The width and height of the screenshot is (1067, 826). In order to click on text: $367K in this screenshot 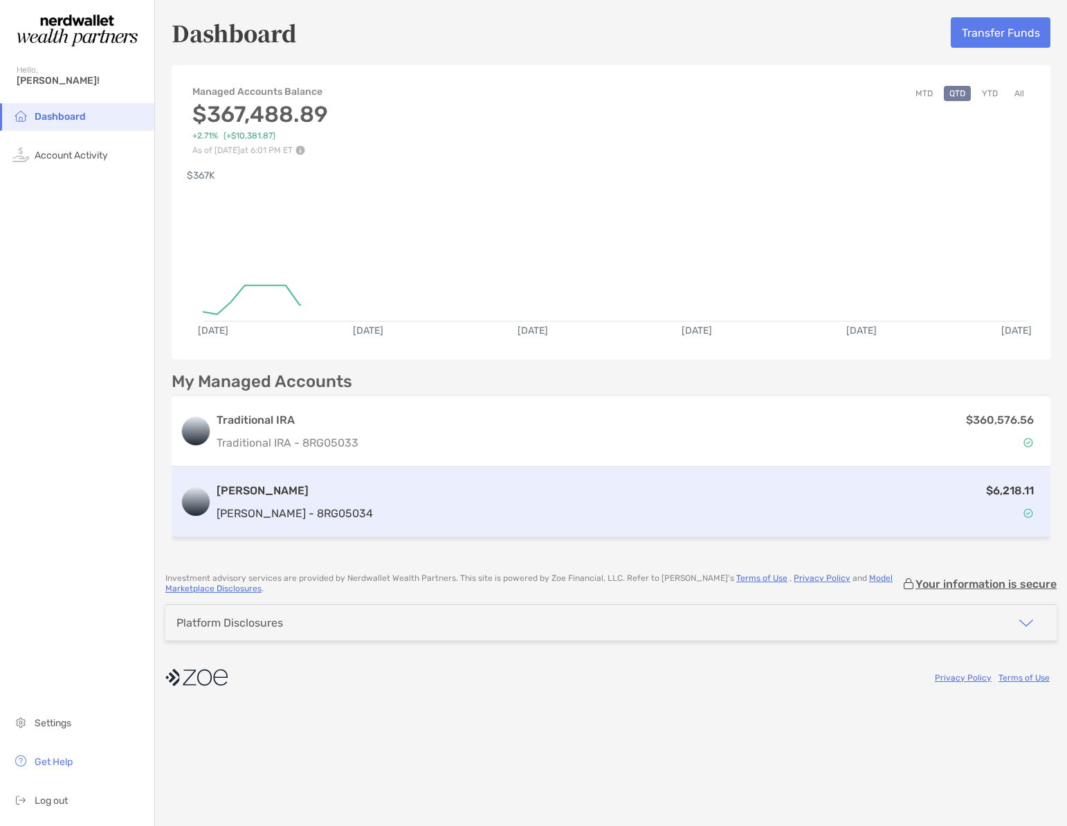, I will do `click(201, 175)`.